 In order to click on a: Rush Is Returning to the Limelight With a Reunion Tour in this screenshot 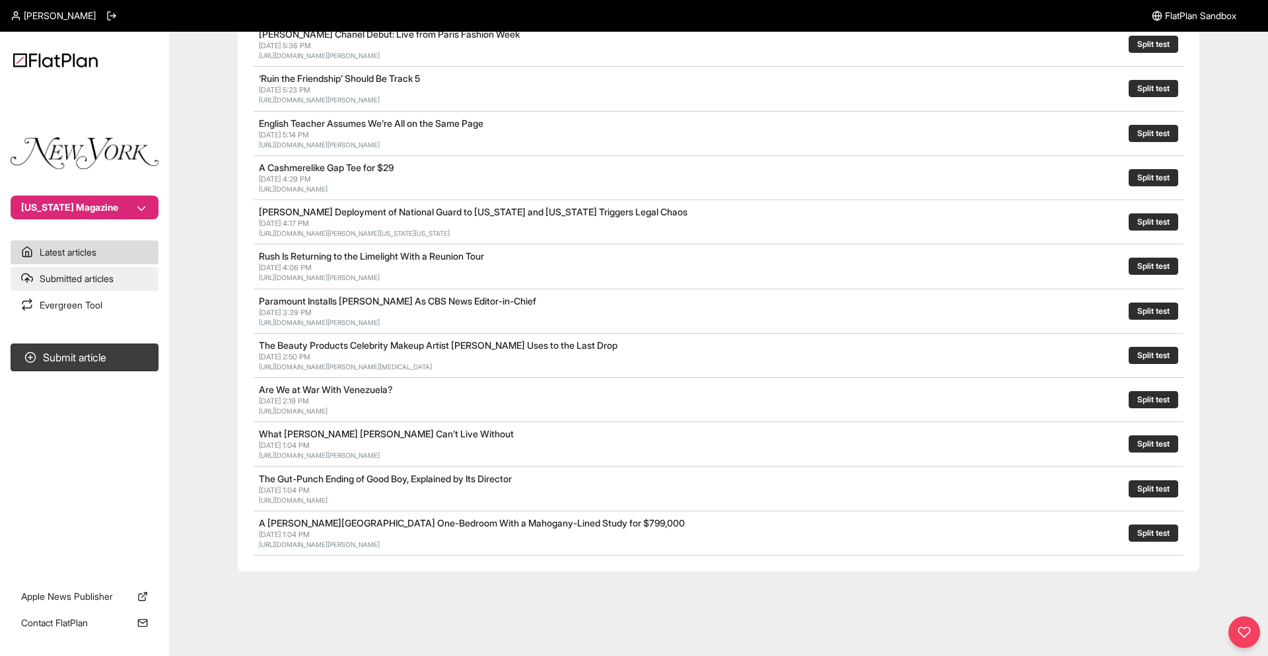, I will do `click(371, 256)`.